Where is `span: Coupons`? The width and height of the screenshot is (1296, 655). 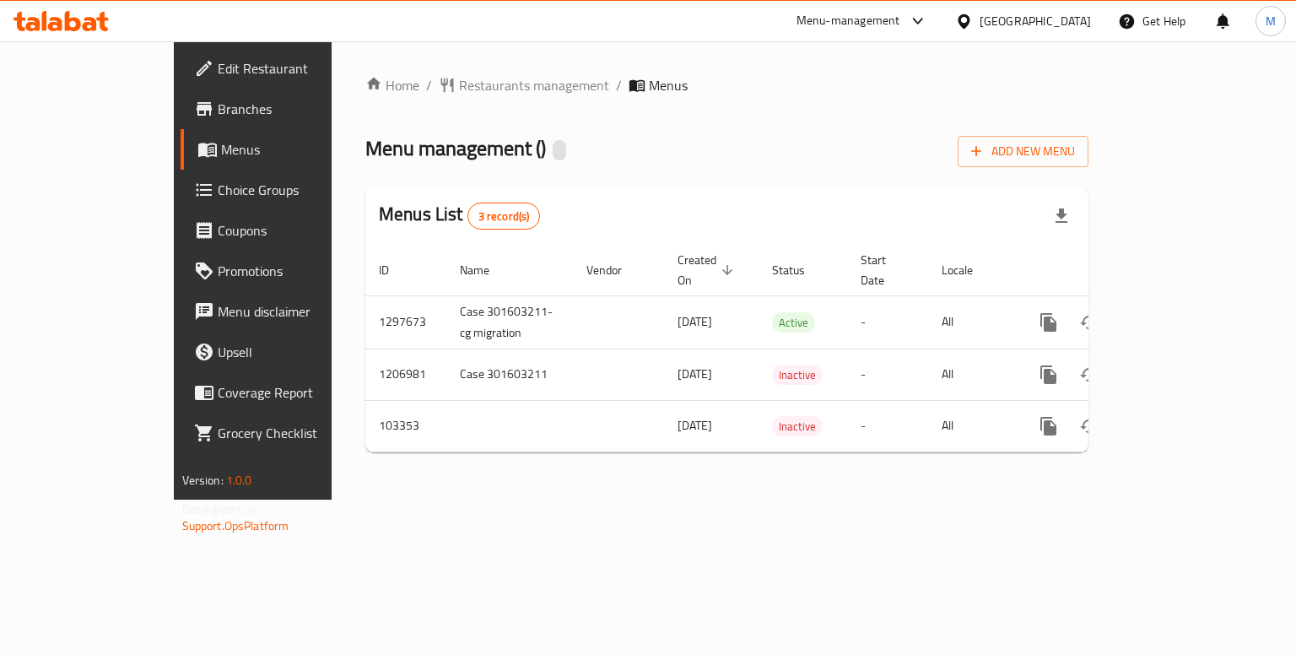
span: Coupons is located at coordinates (297, 230).